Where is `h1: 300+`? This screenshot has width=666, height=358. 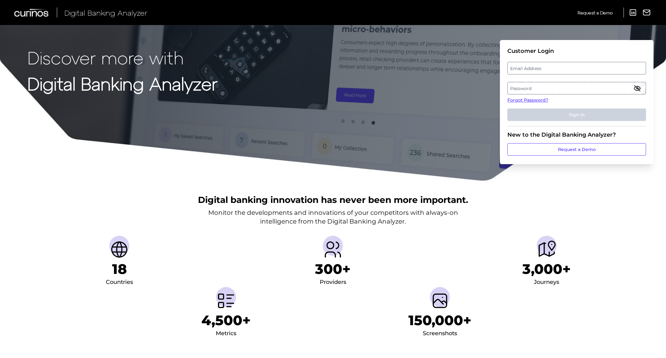
h1: 300+ is located at coordinates (333, 269).